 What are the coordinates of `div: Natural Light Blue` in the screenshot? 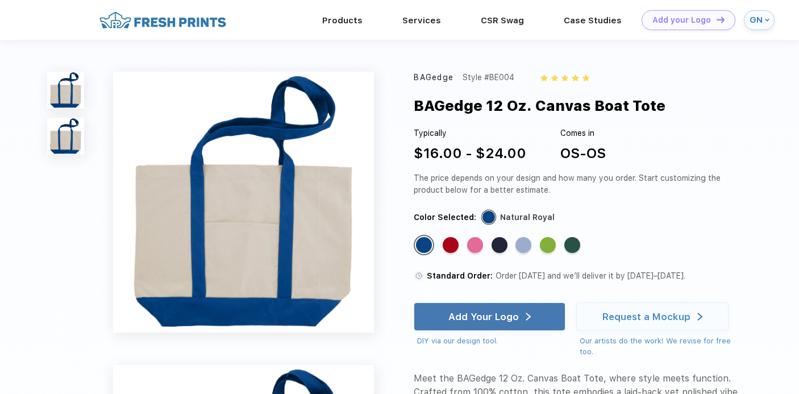 It's located at (524, 245).